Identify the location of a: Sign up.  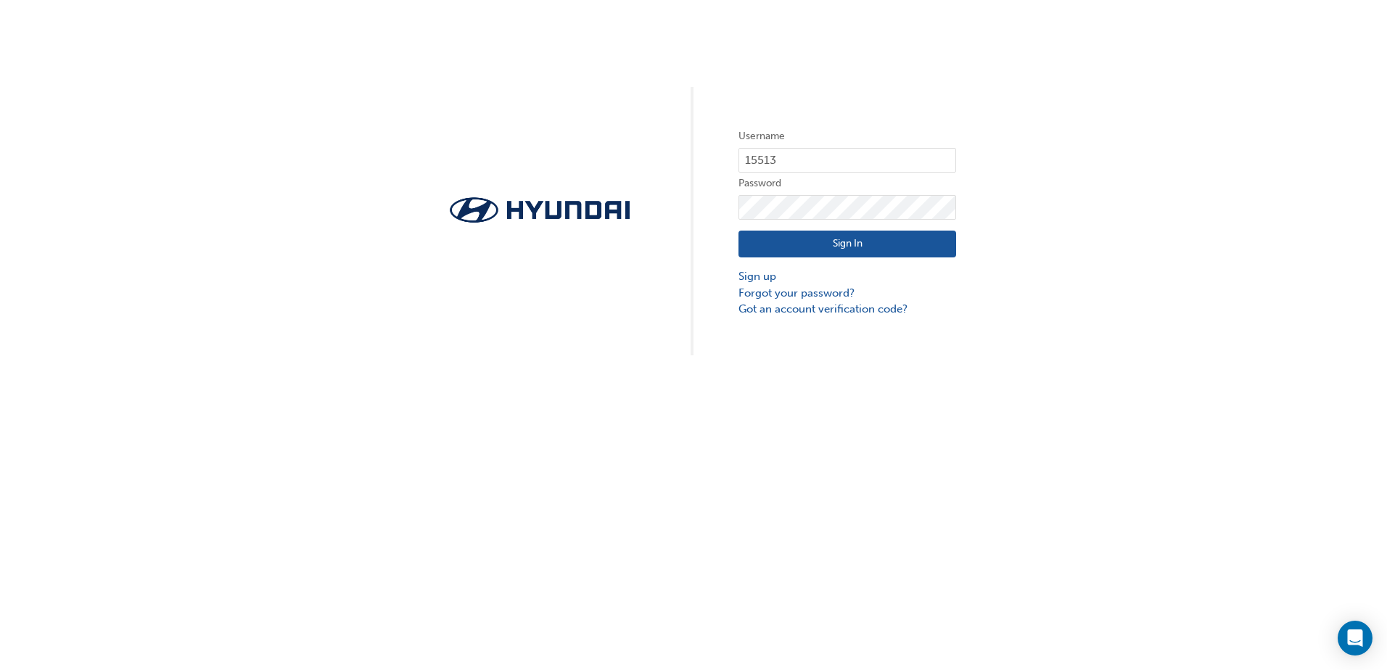
(847, 276).